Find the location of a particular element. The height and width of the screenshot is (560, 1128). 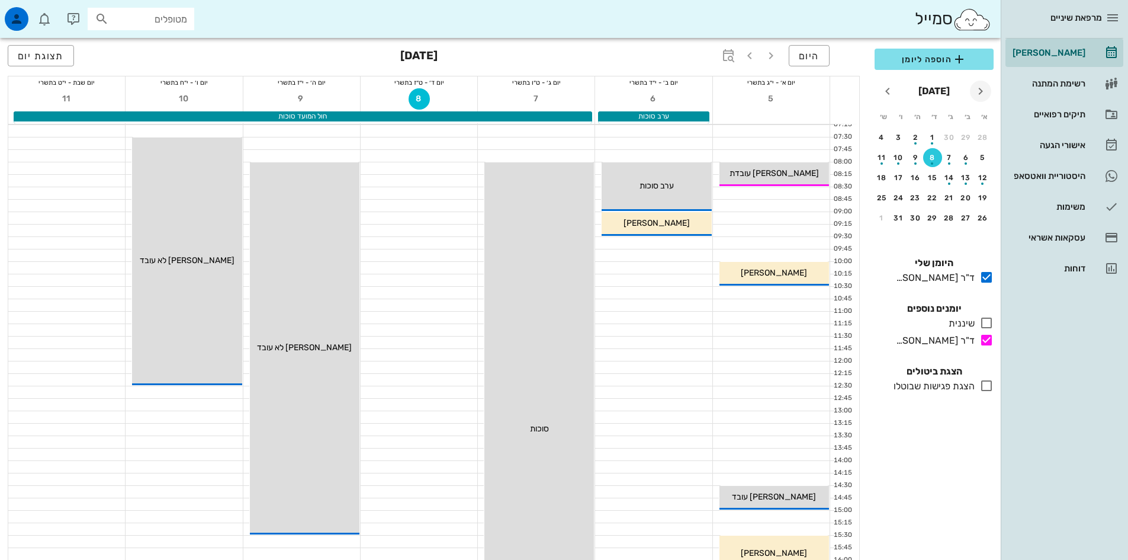

div: 14 is located at coordinates (949, 178).